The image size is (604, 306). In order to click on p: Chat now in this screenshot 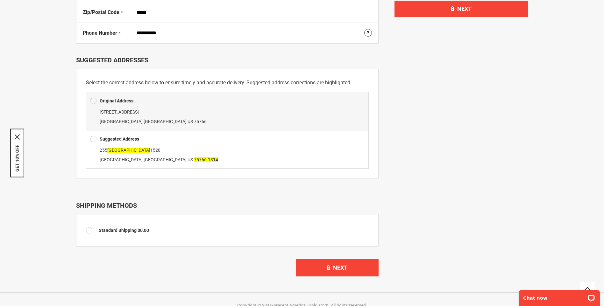, I will do `click(40, 12)`.